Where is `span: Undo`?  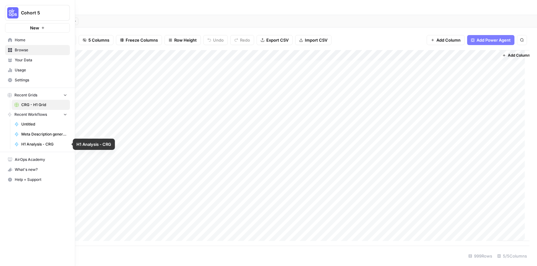
span: Undo is located at coordinates (218, 40).